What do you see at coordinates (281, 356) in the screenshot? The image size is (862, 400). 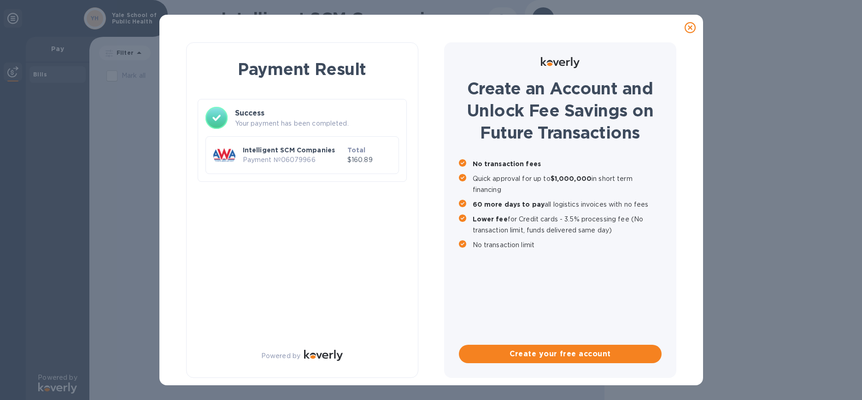 I see `p: Powered by` at bounding box center [281, 356].